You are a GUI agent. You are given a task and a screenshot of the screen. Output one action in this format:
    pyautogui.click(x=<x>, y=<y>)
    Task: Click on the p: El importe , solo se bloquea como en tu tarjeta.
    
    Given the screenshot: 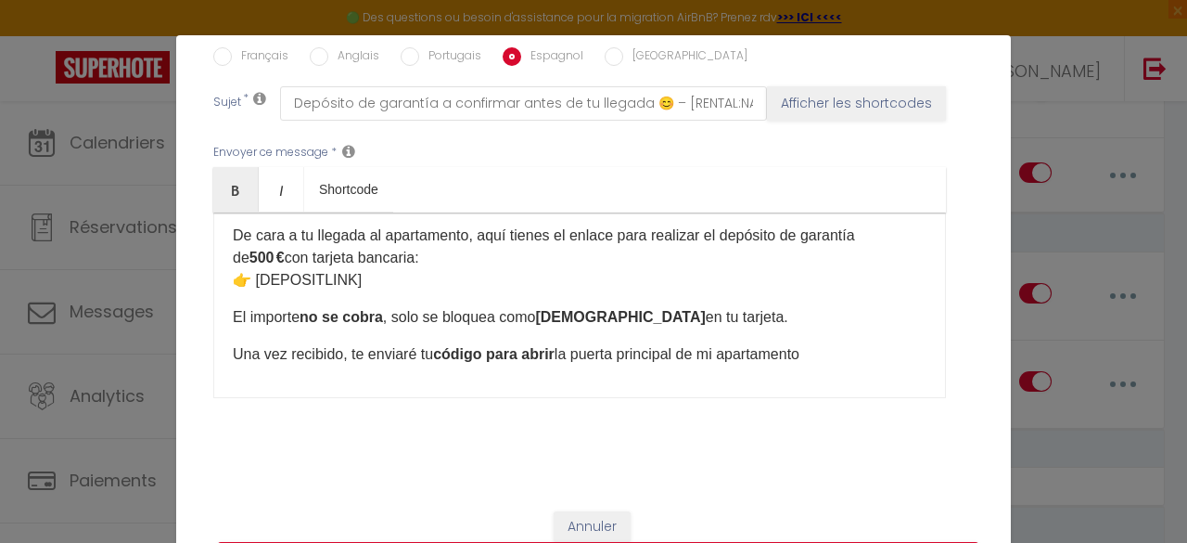 What is the action you would take?
    pyautogui.click(x=580, y=317)
    